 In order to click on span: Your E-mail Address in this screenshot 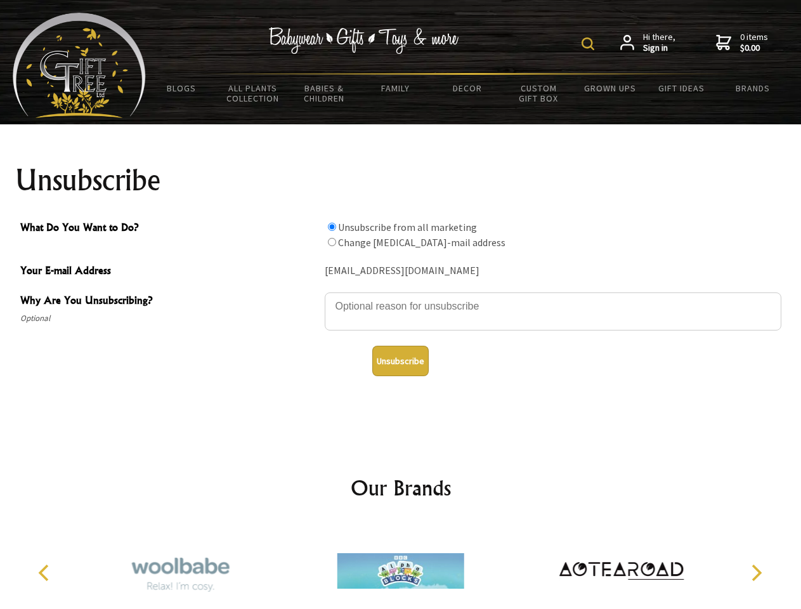, I will do `click(169, 272)`.